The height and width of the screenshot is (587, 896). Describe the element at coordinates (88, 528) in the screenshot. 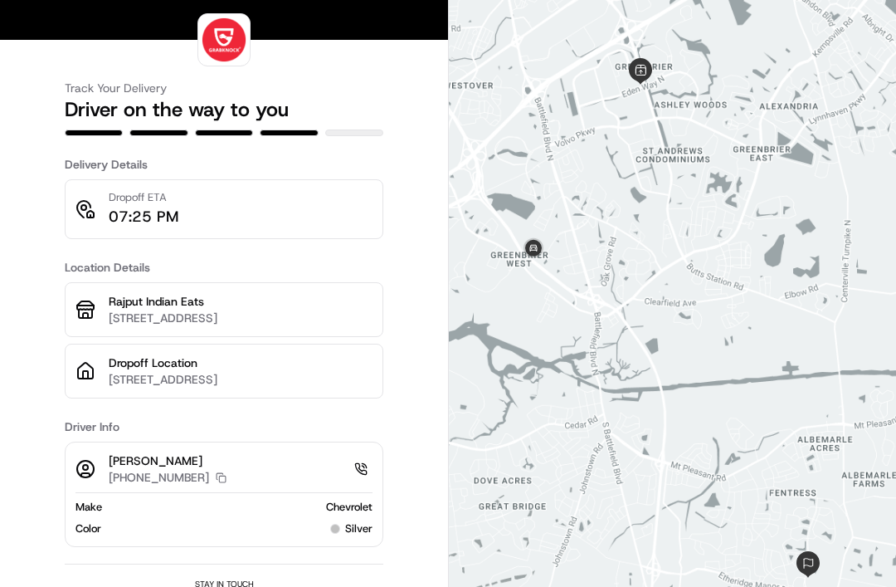

I see `span: Color` at that location.